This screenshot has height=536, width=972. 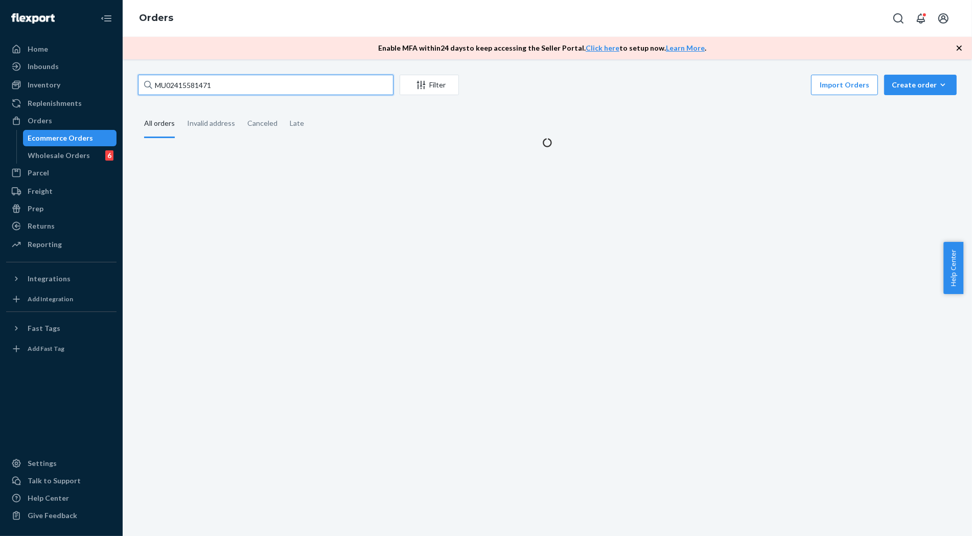 What do you see at coordinates (61, 85) in the screenshot?
I see `a: Inventory` at bounding box center [61, 85].